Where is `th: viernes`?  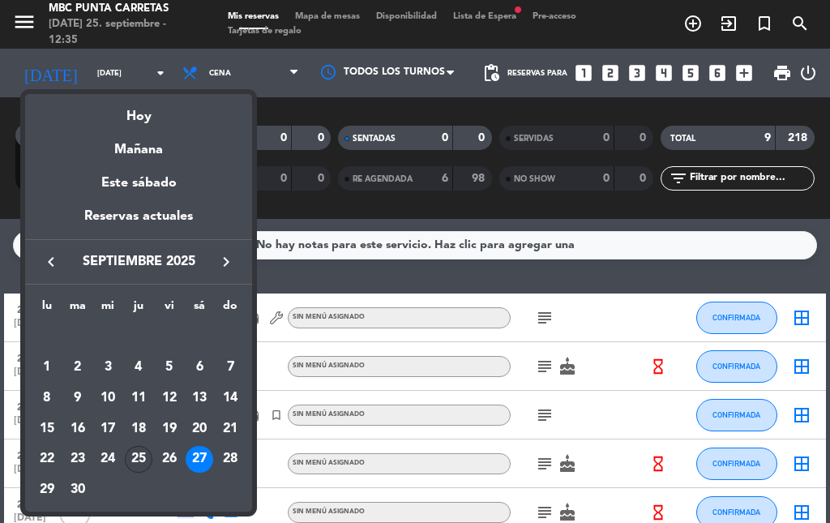
th: viernes is located at coordinates (169, 309).